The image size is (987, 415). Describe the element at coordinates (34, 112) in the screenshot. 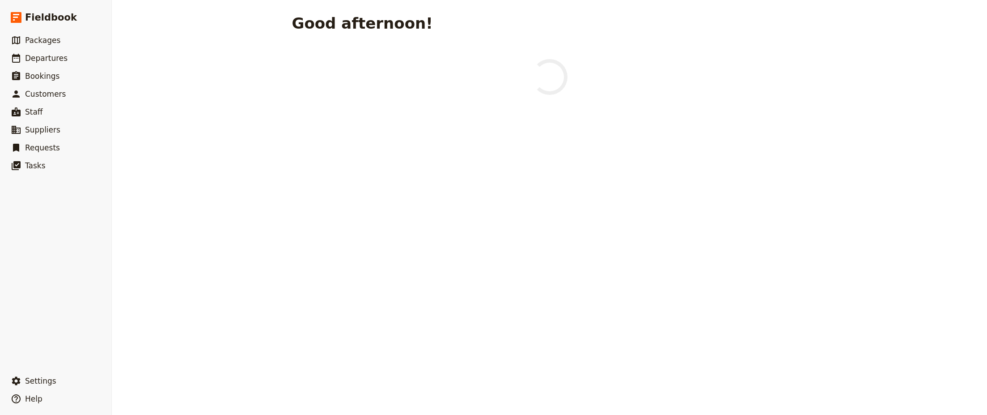

I see `span: Staff` at that location.